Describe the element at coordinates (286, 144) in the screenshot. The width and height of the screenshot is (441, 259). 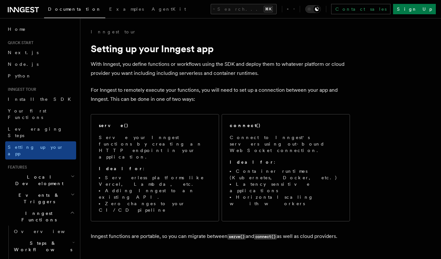
I see `p: Connect to Inngest's servers using out-bound WebSocket connection.` at that location.